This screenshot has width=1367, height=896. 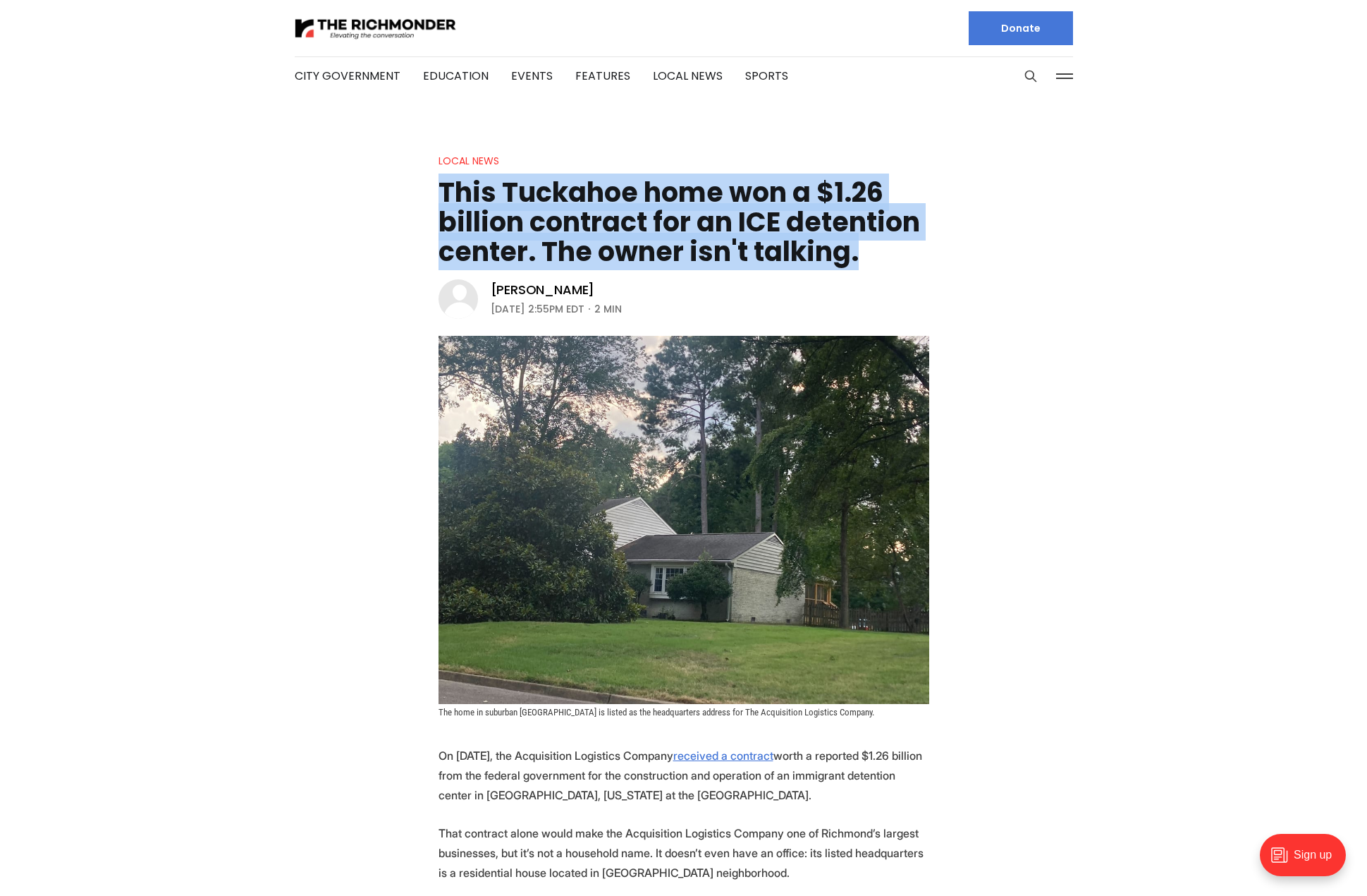 I want to click on p: That contract alone would make the Acquisition Logistics Company one of Richmond’s largest busine..., so click(x=684, y=852).